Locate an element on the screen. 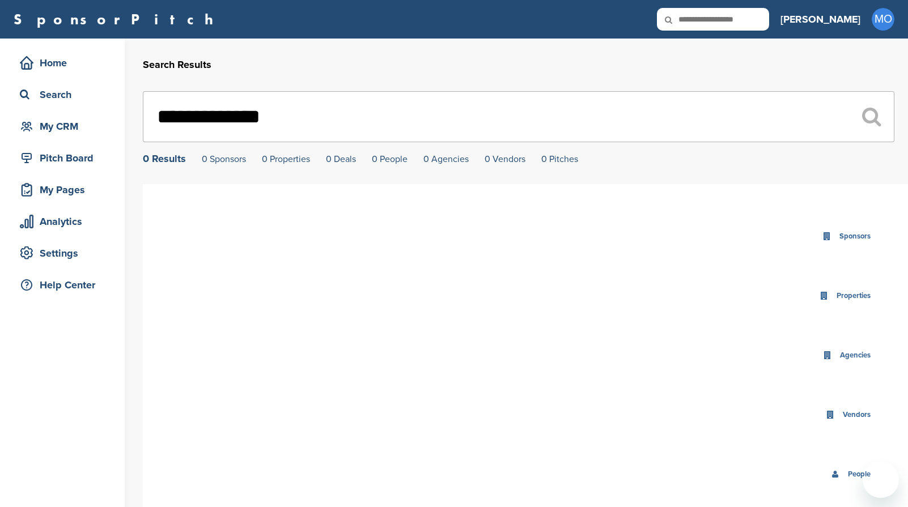 This screenshot has height=507, width=908. a: Pitch Board is located at coordinates (62, 158).